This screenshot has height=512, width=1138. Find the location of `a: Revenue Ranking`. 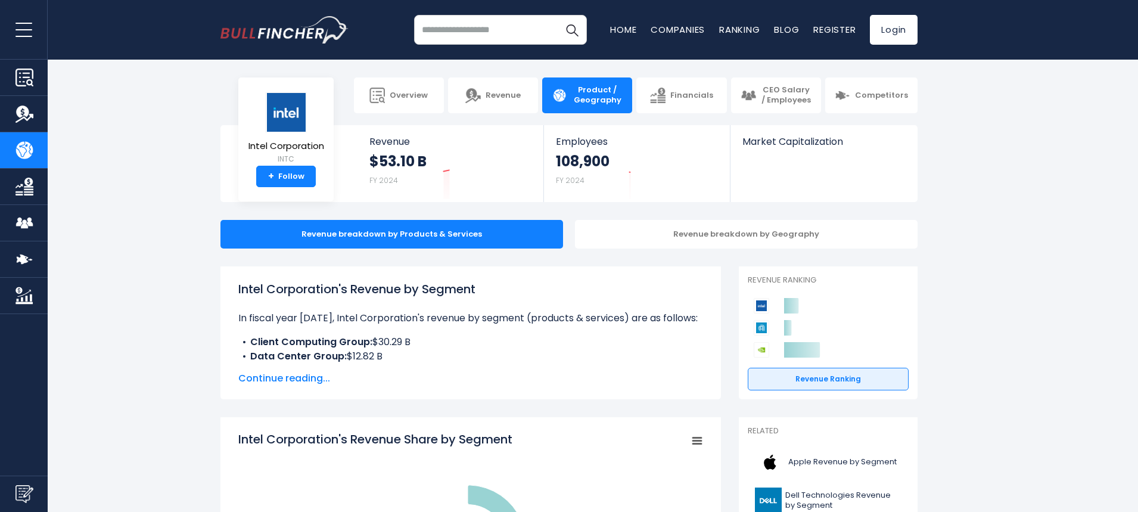

a: Revenue Ranking is located at coordinates (828, 379).